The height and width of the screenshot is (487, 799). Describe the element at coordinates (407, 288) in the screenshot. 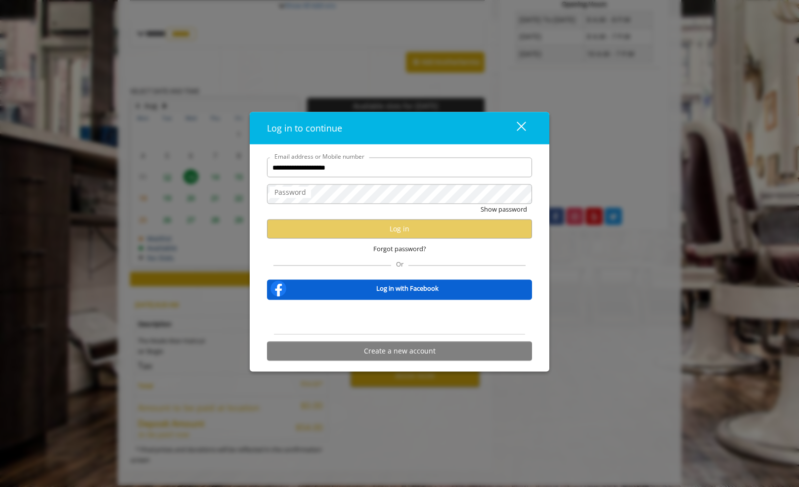

I see `b: Log in with Facebook` at that location.